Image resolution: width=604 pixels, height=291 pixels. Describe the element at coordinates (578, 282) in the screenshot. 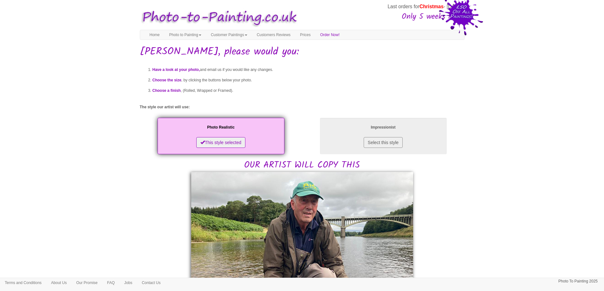

I see `p: Photo To Painting 2025` at that location.